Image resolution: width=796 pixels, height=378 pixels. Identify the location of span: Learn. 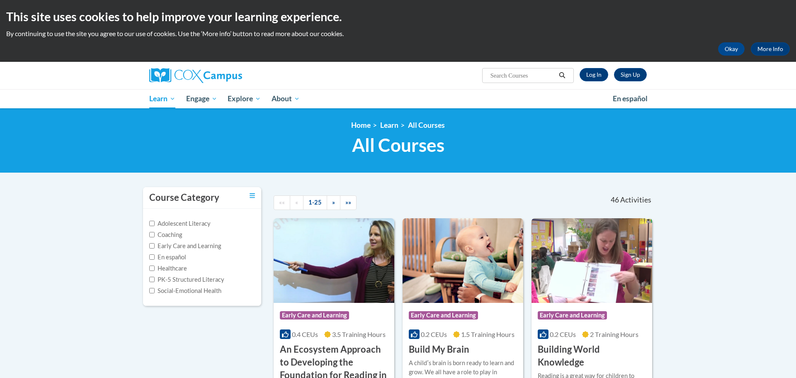
(162, 99).